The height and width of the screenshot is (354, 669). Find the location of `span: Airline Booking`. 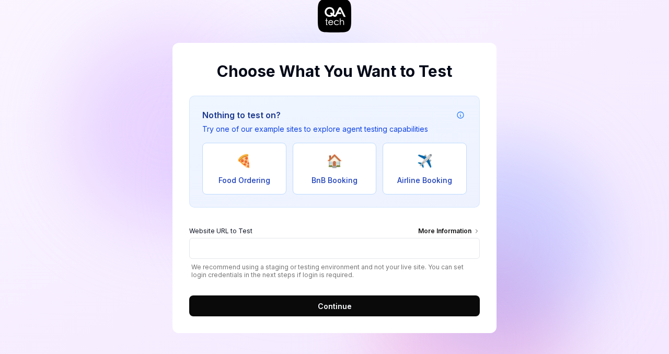

span: Airline Booking is located at coordinates (425, 180).